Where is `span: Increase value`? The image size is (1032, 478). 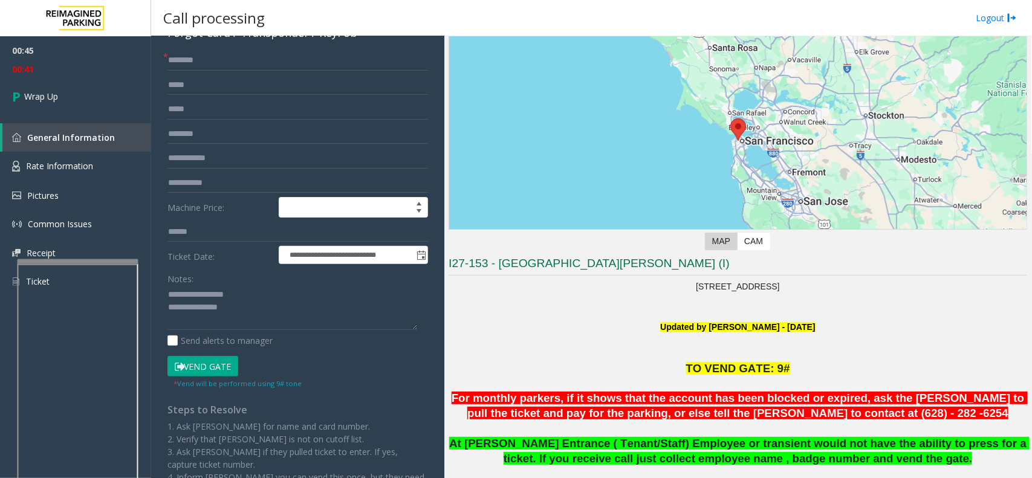 span: Increase value is located at coordinates (419, 202).